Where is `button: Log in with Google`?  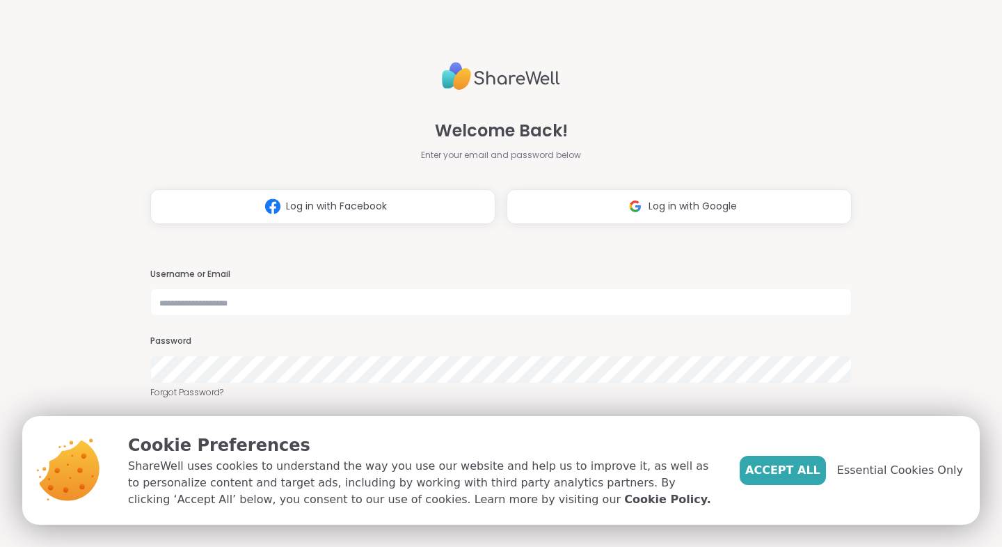 button: Log in with Google is located at coordinates (679, 207).